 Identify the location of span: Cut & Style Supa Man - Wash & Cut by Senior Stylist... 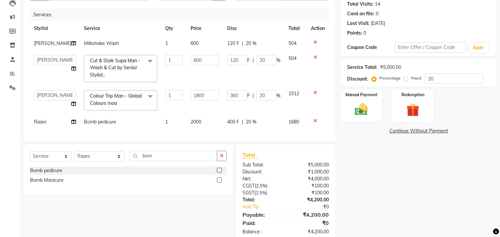
(115, 68).